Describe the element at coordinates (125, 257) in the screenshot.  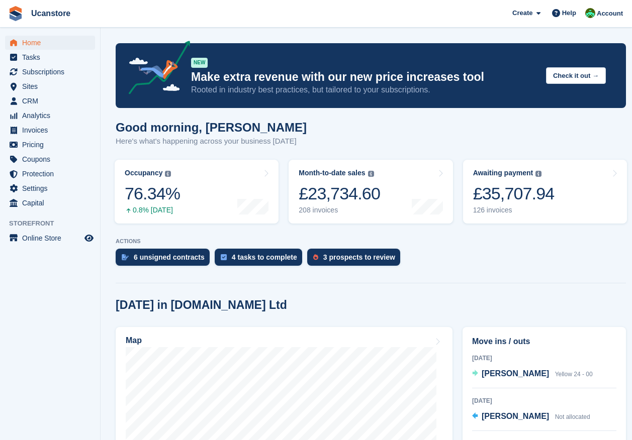
I see `img: contract_signature_icon-13c848040528278c33f63329250d36e43548de30e8caae1d1a13099fd9432cc5.svg` at that location.